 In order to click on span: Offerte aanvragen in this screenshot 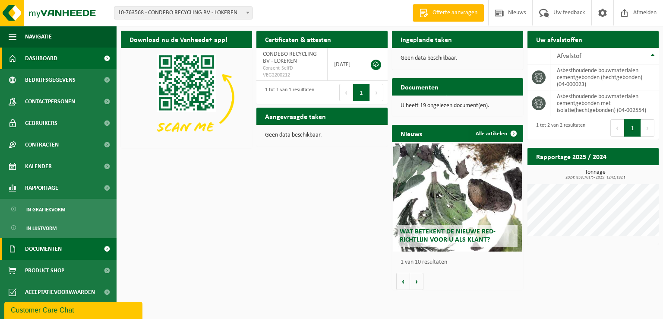, I will do `click(455, 13)`.